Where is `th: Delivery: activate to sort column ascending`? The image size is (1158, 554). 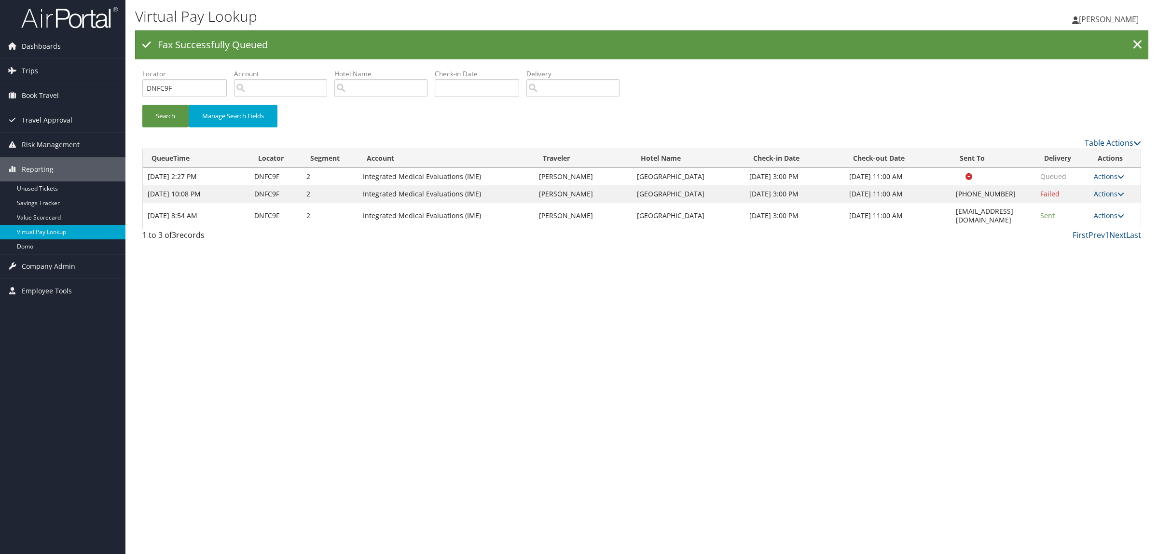
th: Delivery: activate to sort column ascending is located at coordinates (1062, 158).